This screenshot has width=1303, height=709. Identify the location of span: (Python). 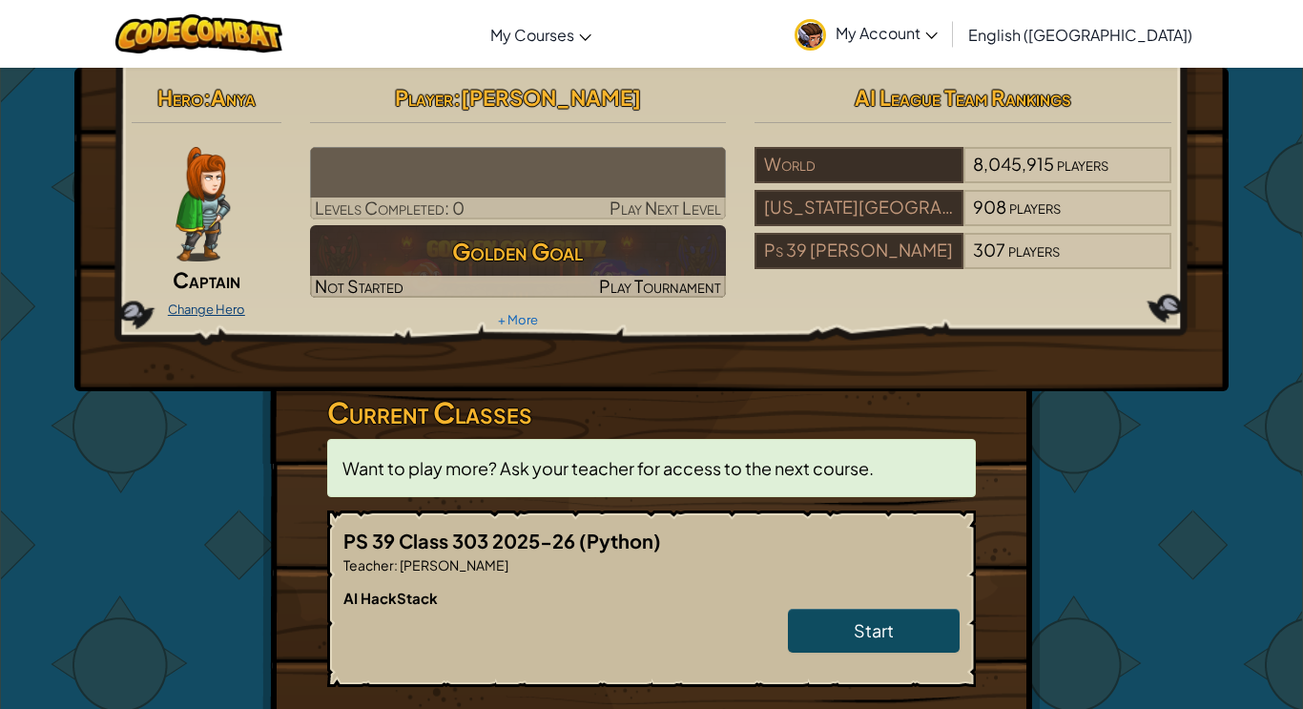
(620, 540).